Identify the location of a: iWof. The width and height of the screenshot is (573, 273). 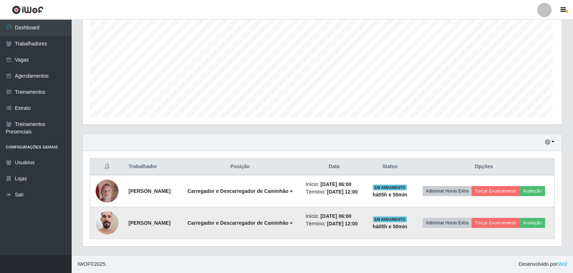
(562, 264).